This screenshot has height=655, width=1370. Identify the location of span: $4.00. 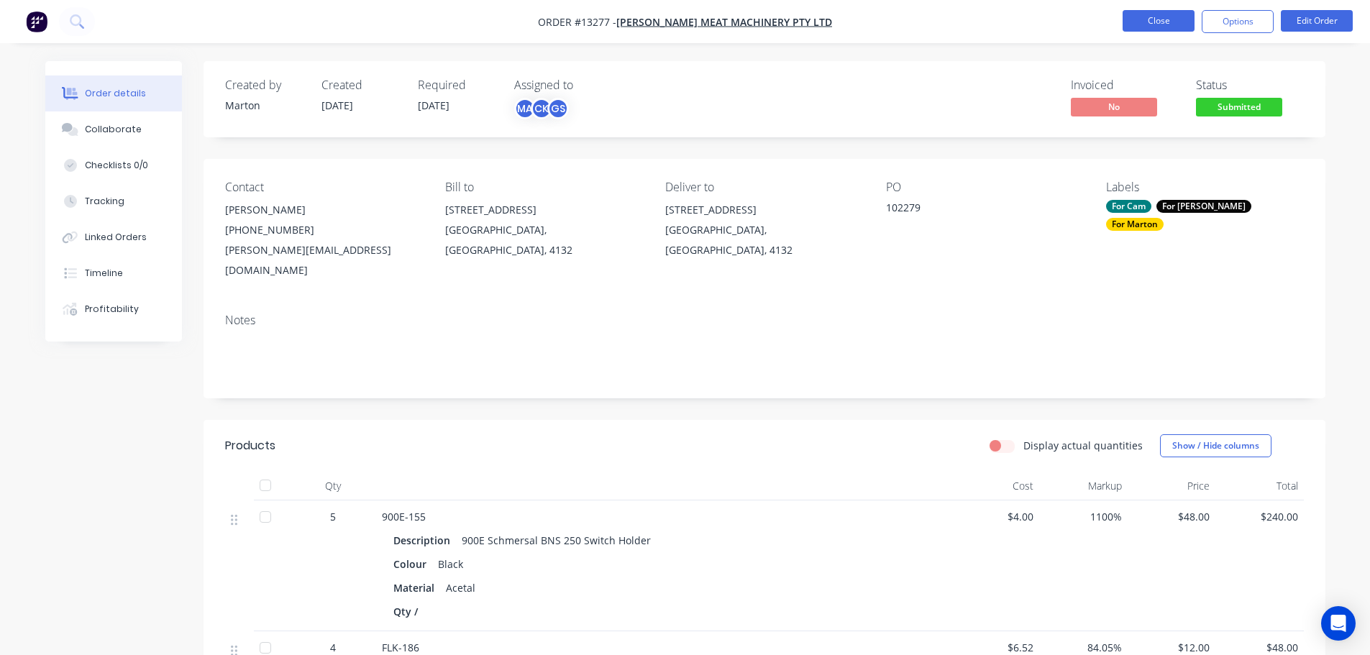
(995, 516).